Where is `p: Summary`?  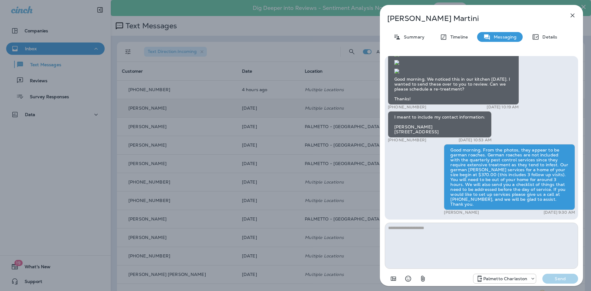
p: Summary is located at coordinates (412, 37).